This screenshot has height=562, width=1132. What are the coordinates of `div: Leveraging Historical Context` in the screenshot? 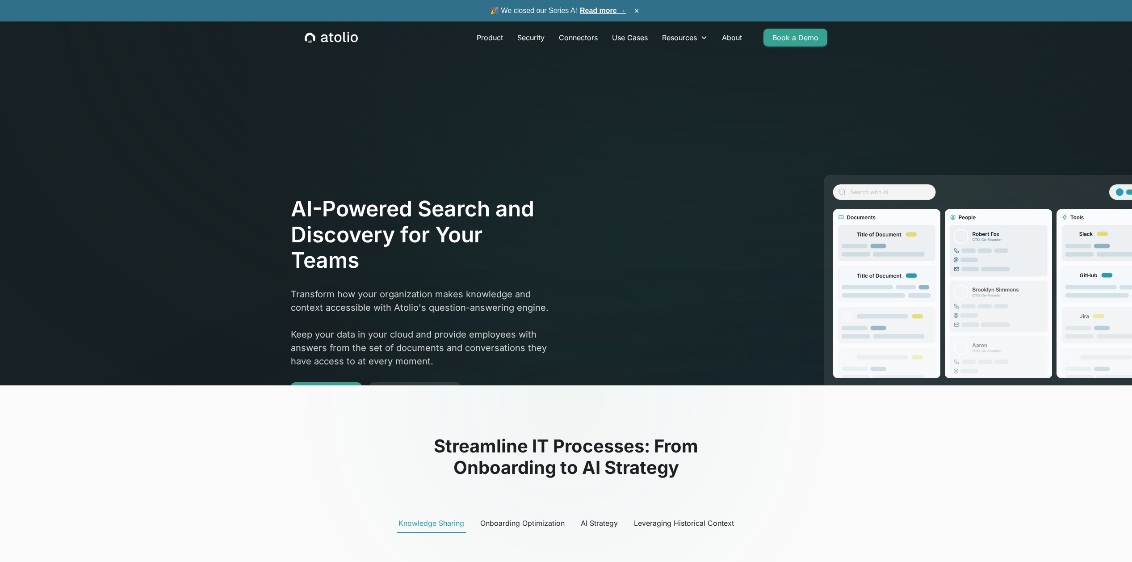 It's located at (684, 523).